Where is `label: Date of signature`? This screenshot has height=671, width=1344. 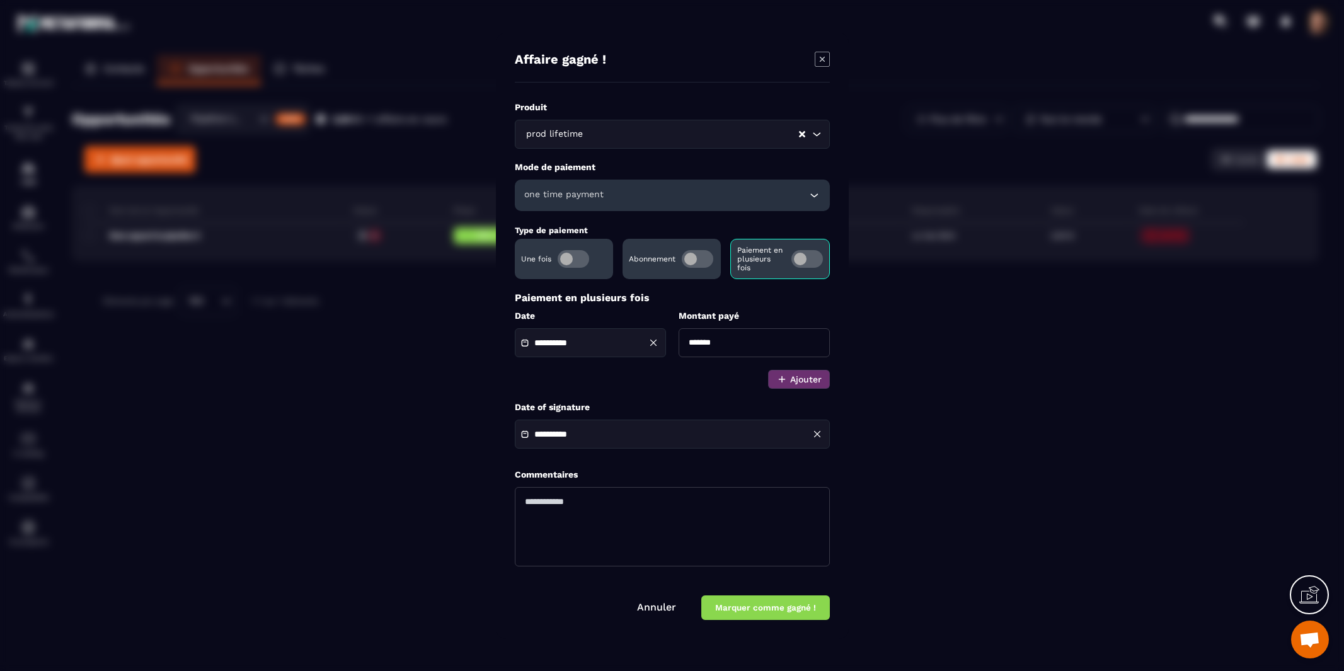 label: Date of signature is located at coordinates (672, 407).